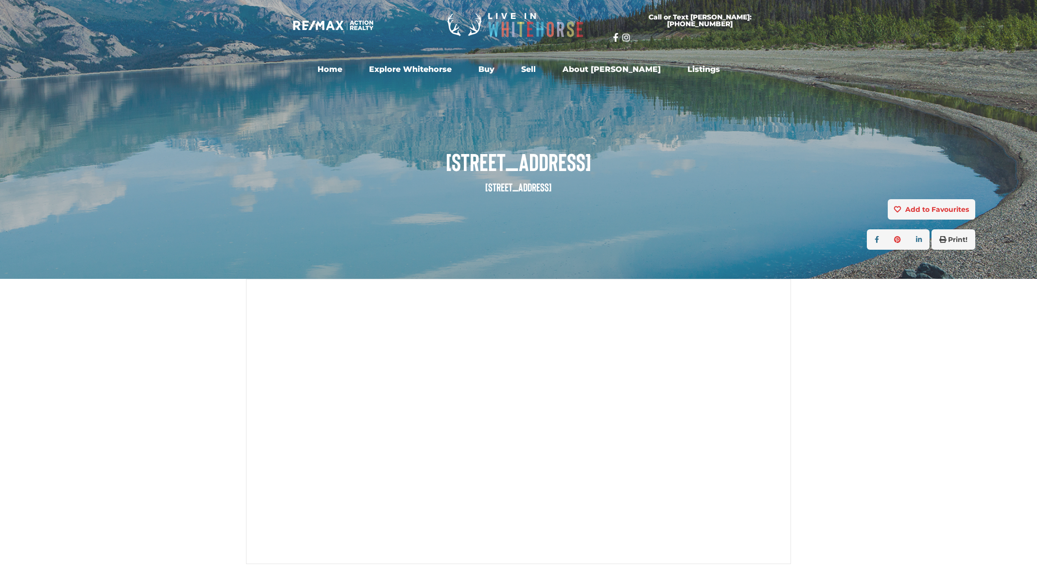  Describe the element at coordinates (410, 70) in the screenshot. I see `a: Explore Whitehorse` at that location.